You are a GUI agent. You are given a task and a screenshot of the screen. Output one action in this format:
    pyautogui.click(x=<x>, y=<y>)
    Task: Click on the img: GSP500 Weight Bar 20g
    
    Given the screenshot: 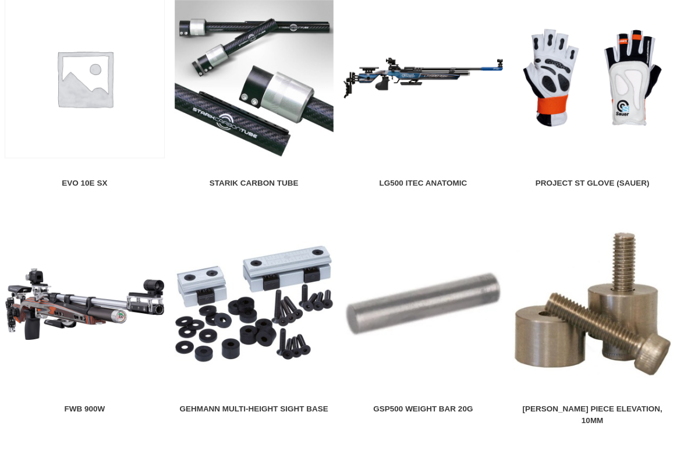 What is the action you would take?
    pyautogui.click(x=423, y=304)
    